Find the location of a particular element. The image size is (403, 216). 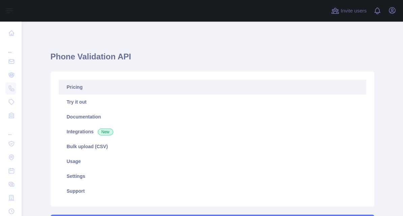

span: Invite users is located at coordinates (354, 11).